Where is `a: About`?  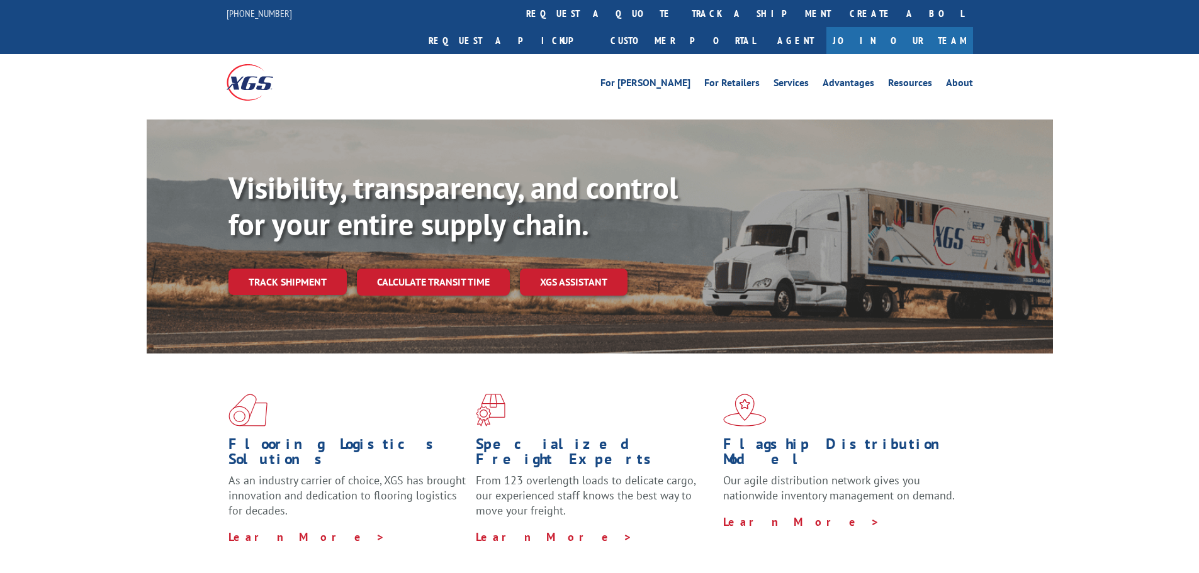
a: About is located at coordinates (959, 85).